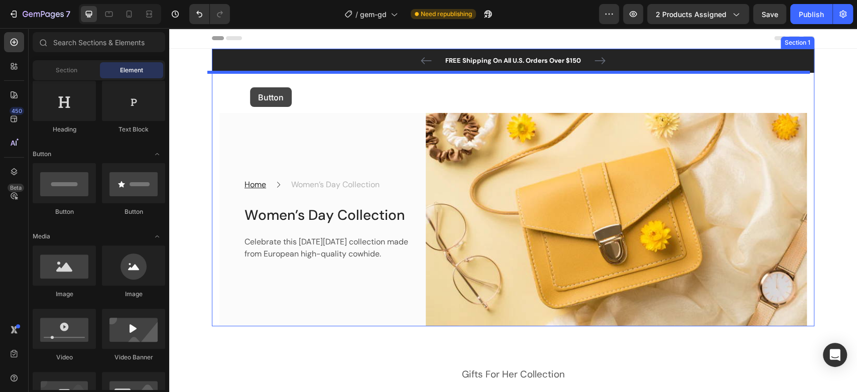 The width and height of the screenshot is (857, 392). Describe the element at coordinates (769, 14) in the screenshot. I see `button: Save` at that location.